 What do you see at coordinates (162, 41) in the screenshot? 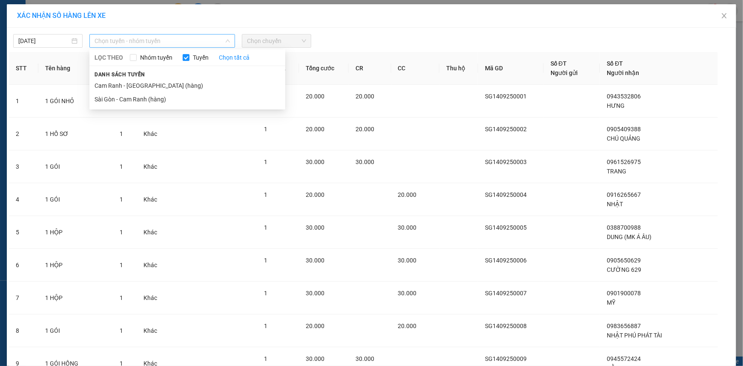
I see `span: Chọn tuyến - nhóm tuyến` at bounding box center [162, 41].